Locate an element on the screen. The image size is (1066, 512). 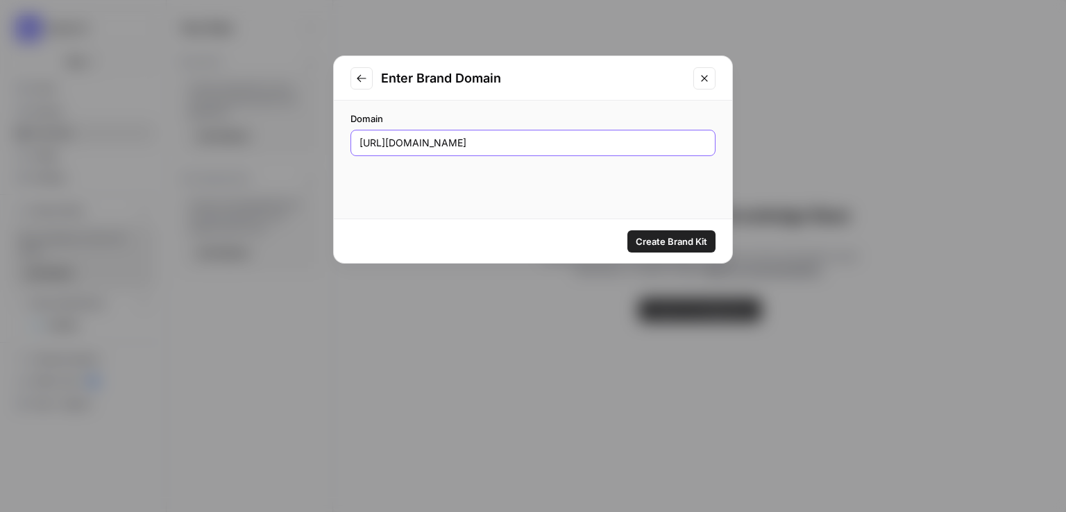
h2: Enter Brand Domain is located at coordinates (533, 78).